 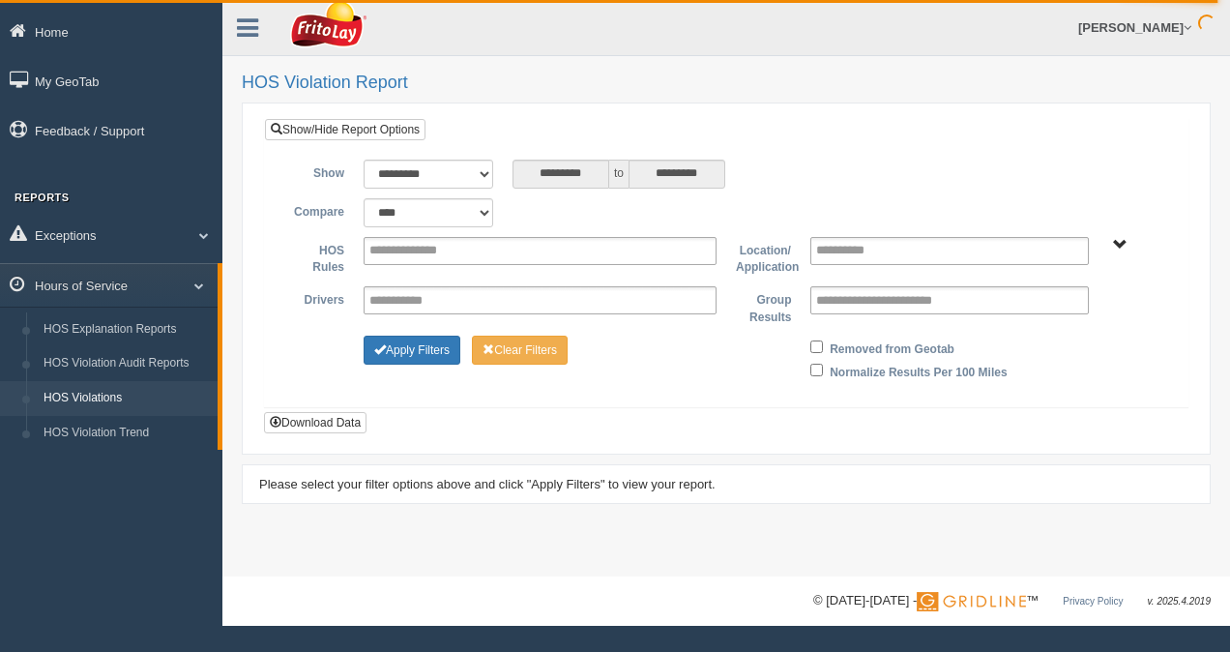 What do you see at coordinates (763, 306) in the screenshot?
I see `label: Group Results` at bounding box center [763, 306].